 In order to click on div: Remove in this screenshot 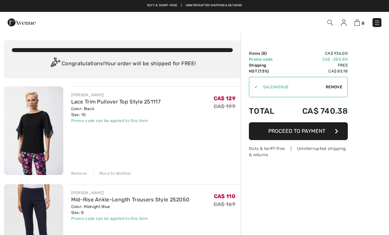, I will do `click(79, 173)`.